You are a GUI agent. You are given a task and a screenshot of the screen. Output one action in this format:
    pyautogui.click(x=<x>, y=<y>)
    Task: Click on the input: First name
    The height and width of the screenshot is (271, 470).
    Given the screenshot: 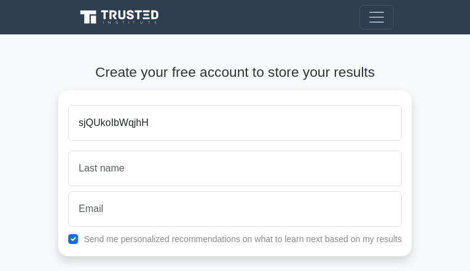 What is the action you would take?
    pyautogui.click(x=235, y=123)
    